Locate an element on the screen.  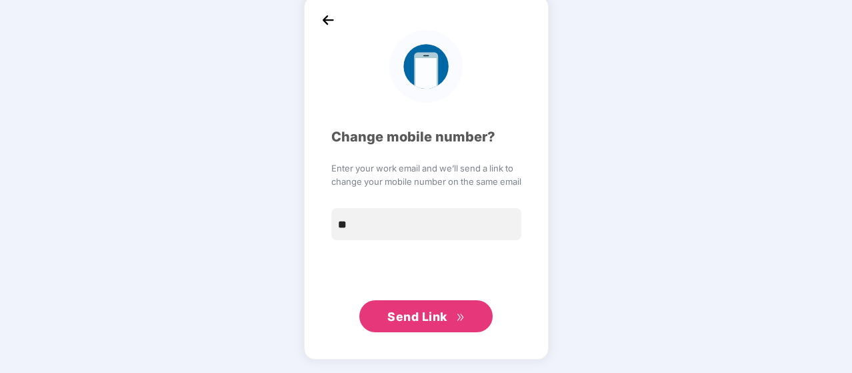
div: Change mobile number? is located at coordinates (426, 137).